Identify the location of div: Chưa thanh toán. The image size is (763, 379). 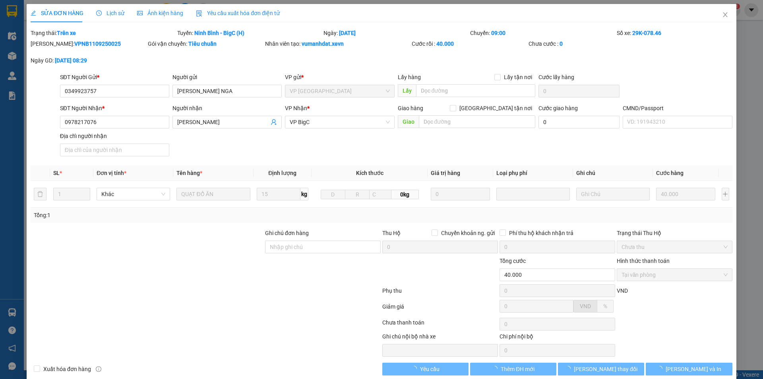
(440, 325).